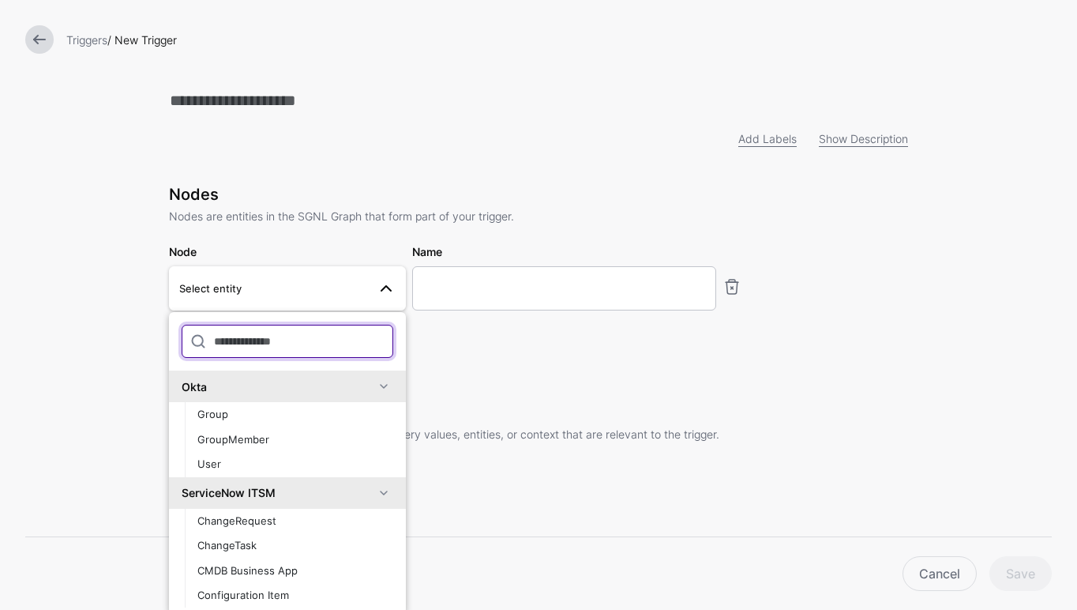 The height and width of the screenshot is (610, 1077). Describe the element at coordinates (295, 571) in the screenshot. I see `button: CMDB Business App` at that location.